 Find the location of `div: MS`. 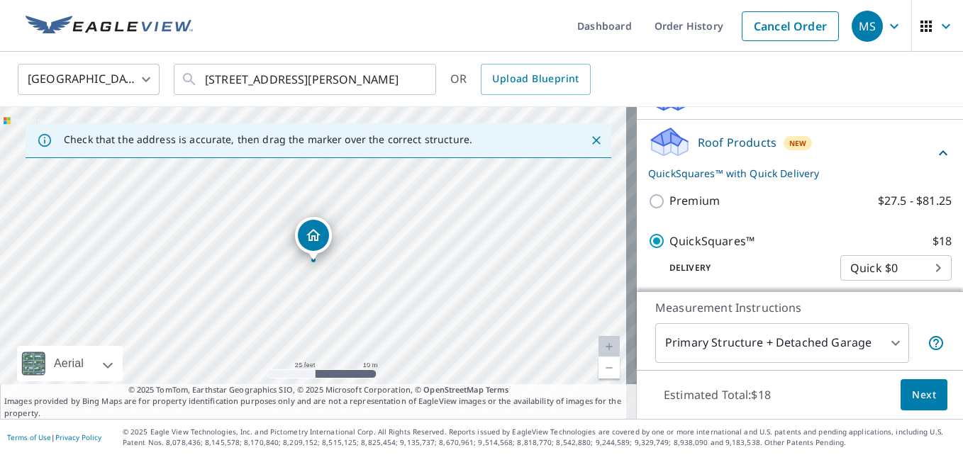

div: MS is located at coordinates (867, 26).